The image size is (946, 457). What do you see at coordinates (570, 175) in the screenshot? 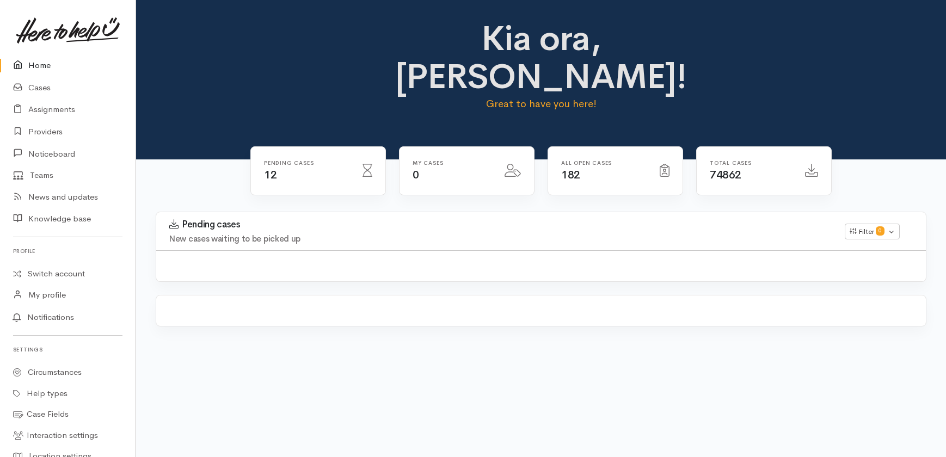
I see `span: 182` at bounding box center [570, 175].